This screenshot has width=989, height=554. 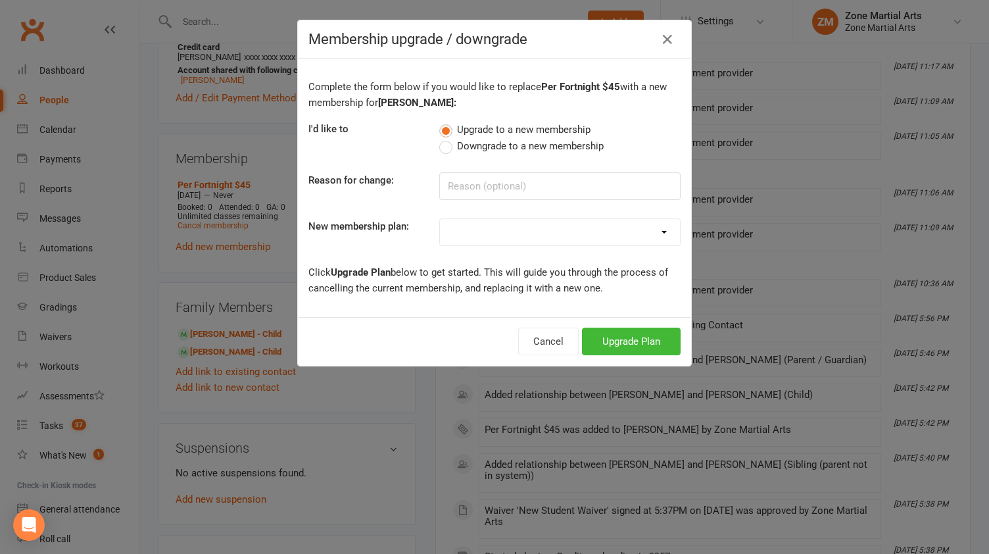 I want to click on h4: Membership upgrade / downgrade, so click(x=494, y=39).